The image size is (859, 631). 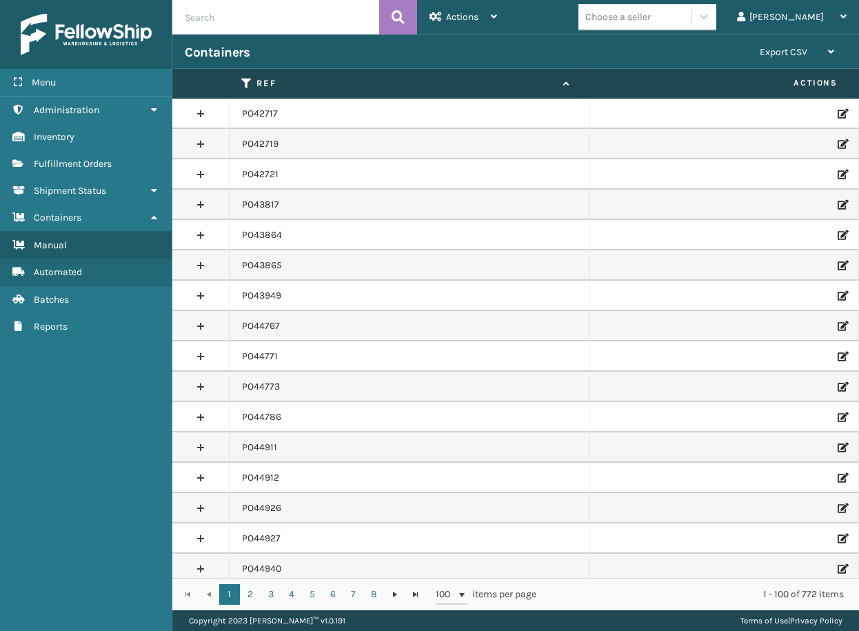 What do you see at coordinates (406, 83) in the screenshot?
I see `label: Ref` at bounding box center [406, 83].